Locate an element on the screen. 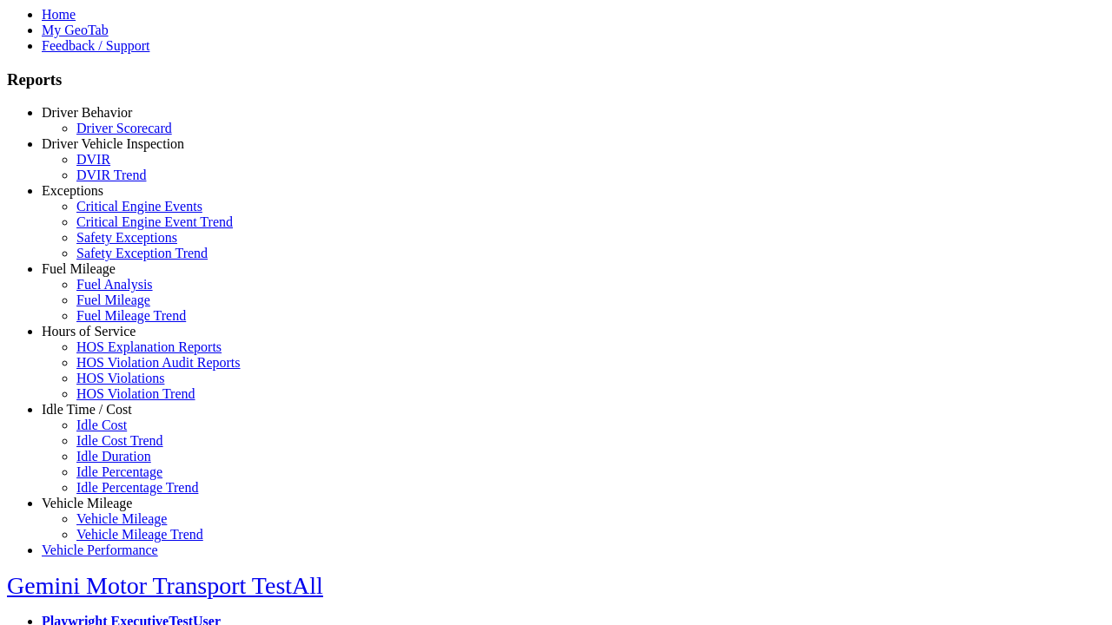  a: Driver Behavior is located at coordinates (87, 112).